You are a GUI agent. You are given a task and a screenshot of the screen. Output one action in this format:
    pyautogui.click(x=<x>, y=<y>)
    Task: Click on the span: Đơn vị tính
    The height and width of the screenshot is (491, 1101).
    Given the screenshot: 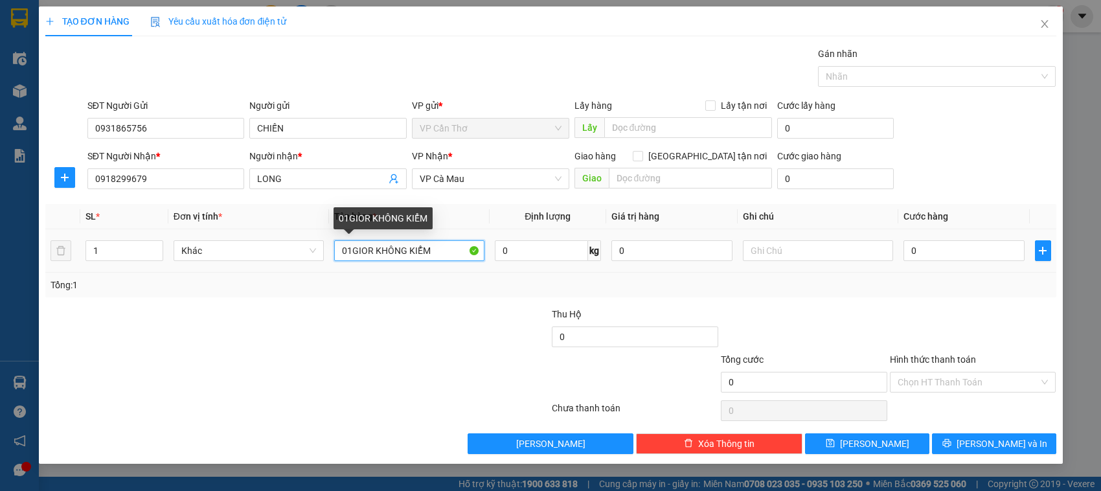 What is the action you would take?
    pyautogui.click(x=197, y=216)
    